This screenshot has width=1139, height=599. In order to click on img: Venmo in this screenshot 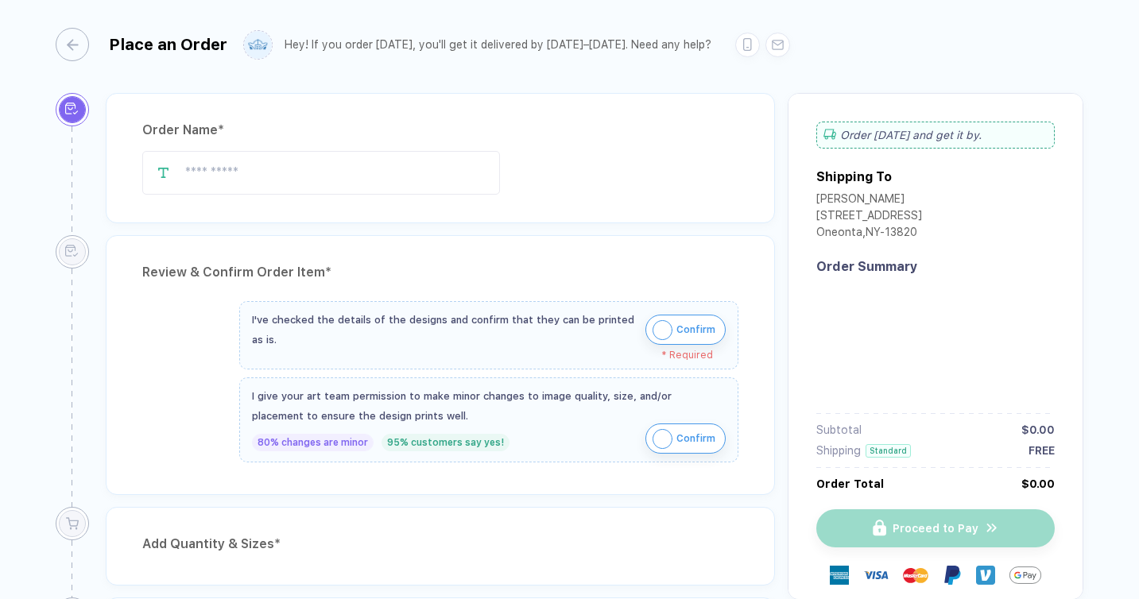, I will do `click(985, 575)`.